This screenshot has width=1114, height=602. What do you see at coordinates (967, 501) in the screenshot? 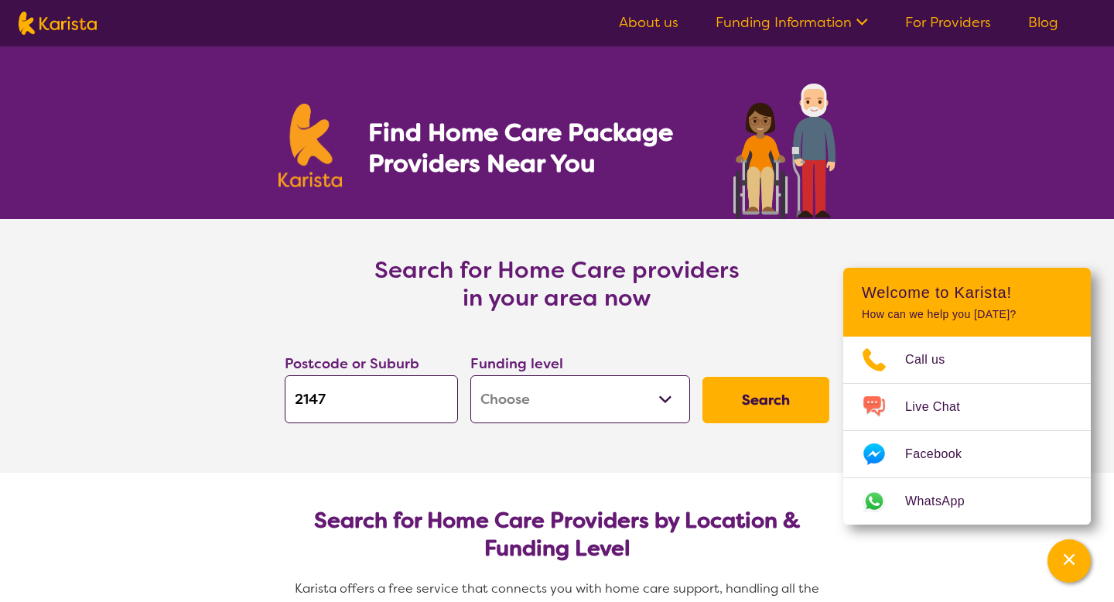
I see `a: Web link opens in a new tab.` at bounding box center [967, 501].